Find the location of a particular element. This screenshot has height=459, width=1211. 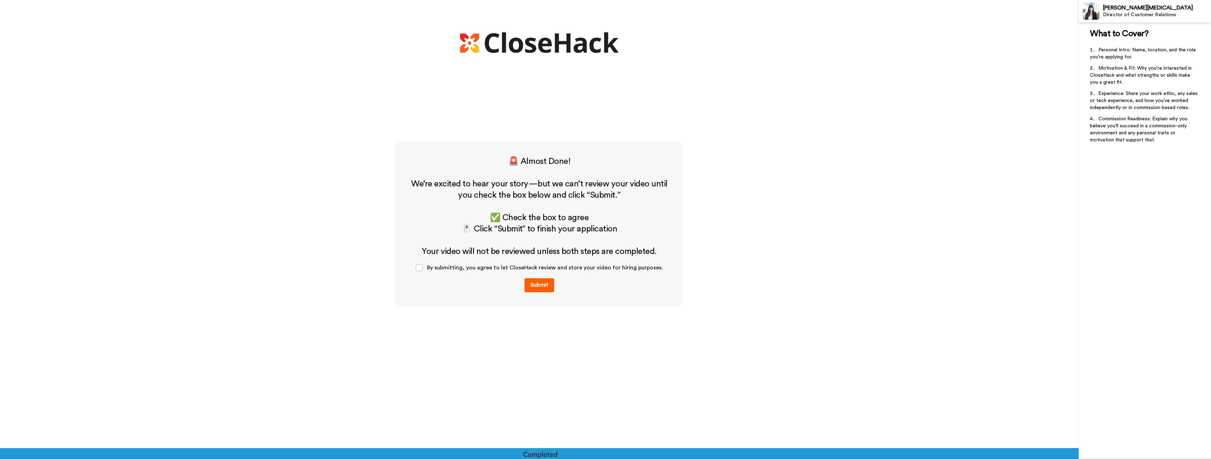

div: Director of Customer Relations is located at coordinates (1157, 15).